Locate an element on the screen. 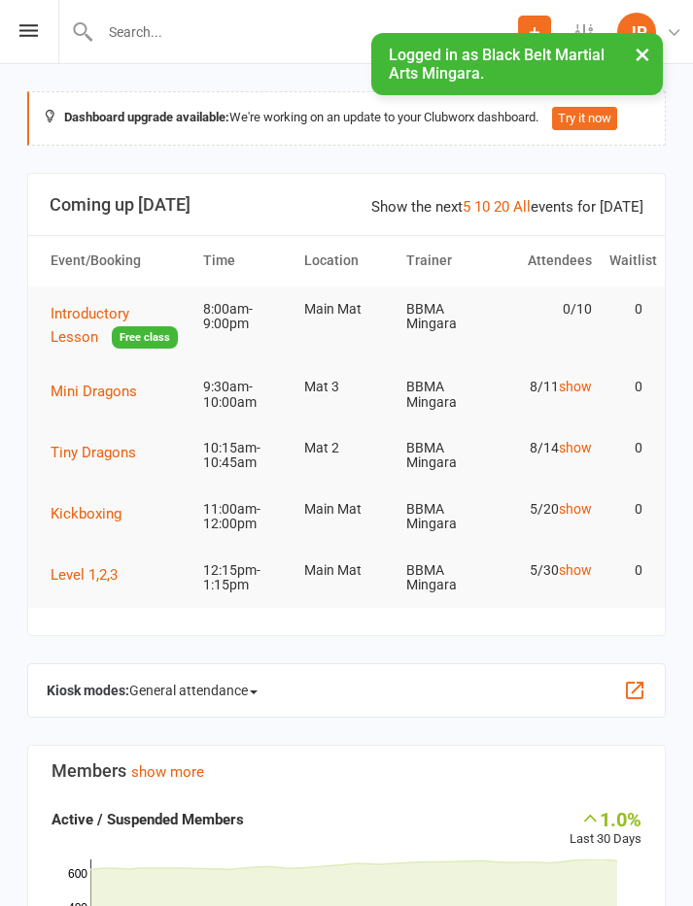  input: Search... is located at coordinates (306, 32).